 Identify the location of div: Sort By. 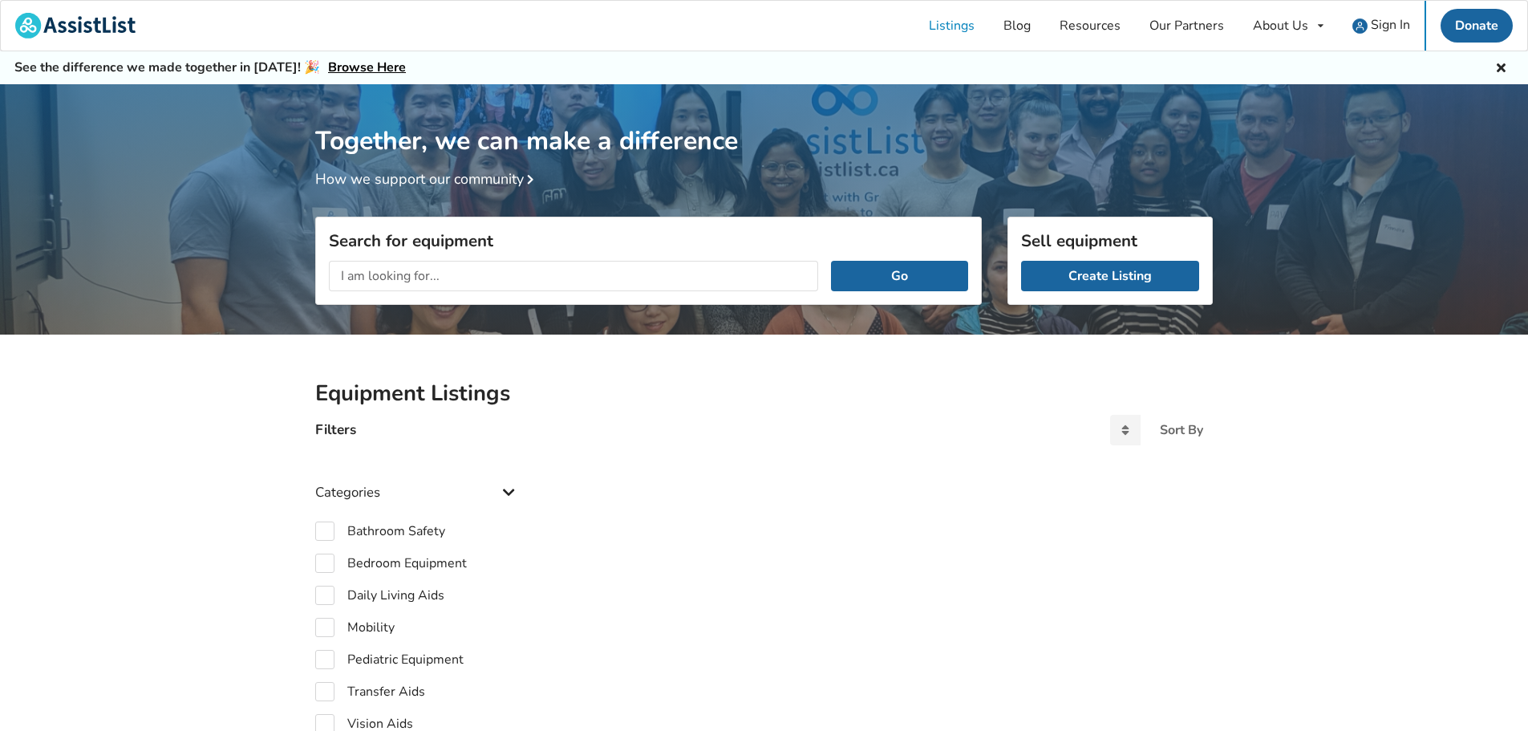
(1182, 430).